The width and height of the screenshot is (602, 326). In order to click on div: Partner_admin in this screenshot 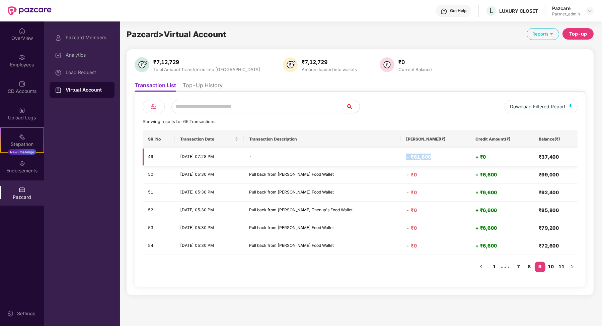, I will do `click(566, 14)`.